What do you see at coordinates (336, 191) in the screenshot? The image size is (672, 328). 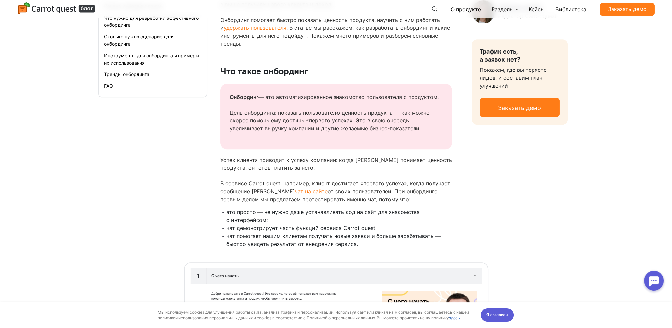 I see `p: В сервисе Carrot quest, например, клиент достигает «первого успеха», когда получает сообщение [PE...` at bounding box center [336, 191].